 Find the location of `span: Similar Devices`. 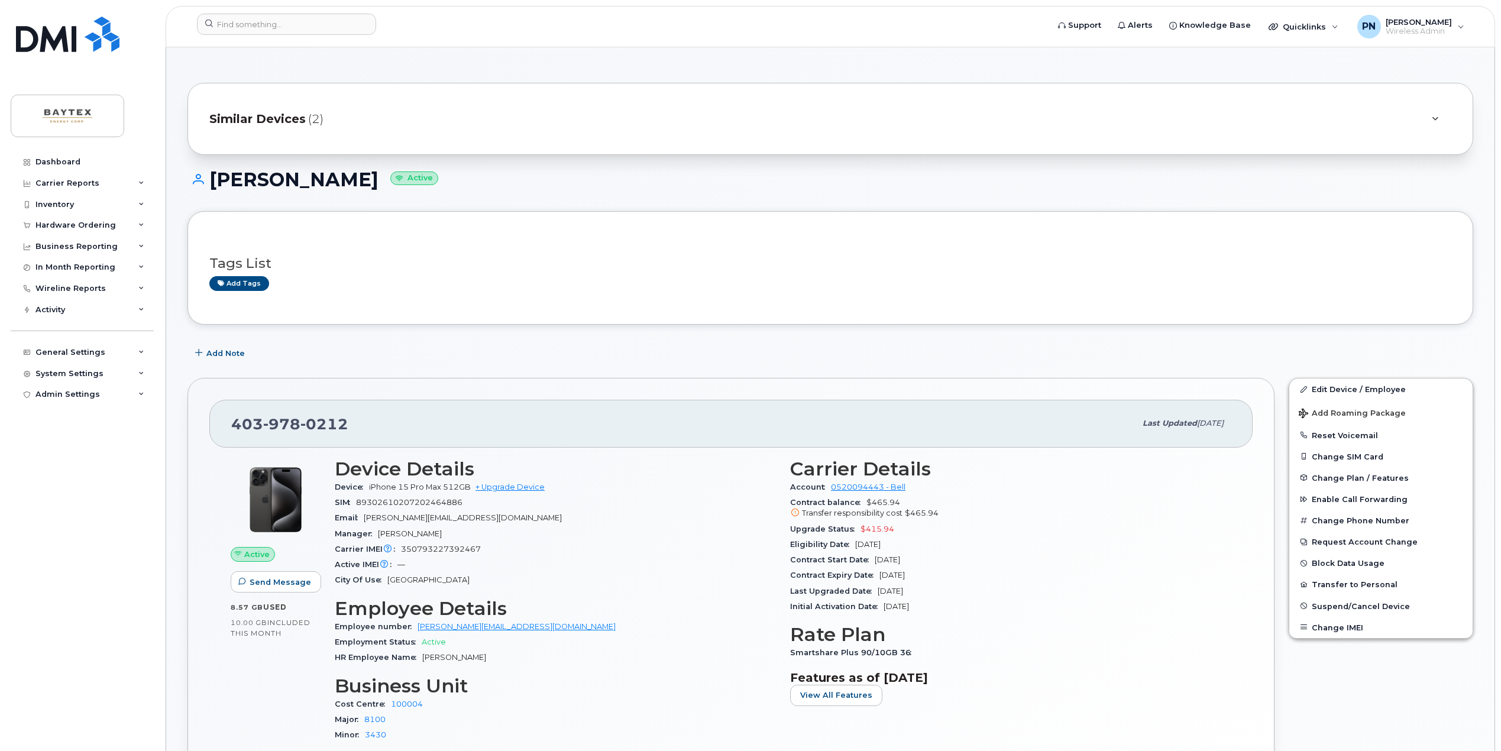

span: Similar Devices is located at coordinates (257, 119).